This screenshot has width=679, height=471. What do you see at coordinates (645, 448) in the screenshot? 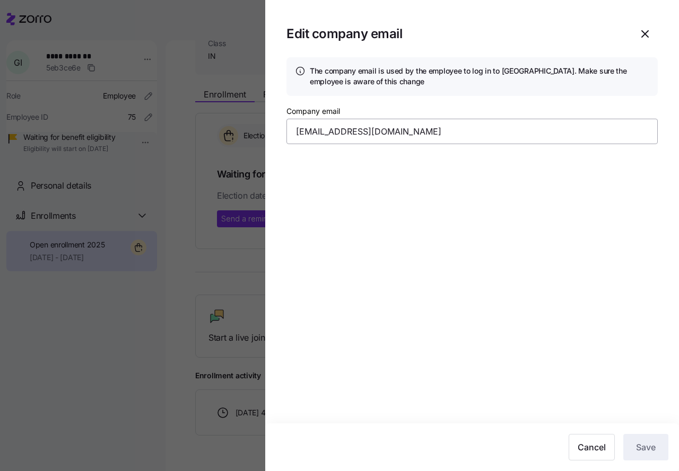
I see `button: Save` at bounding box center [645, 448].